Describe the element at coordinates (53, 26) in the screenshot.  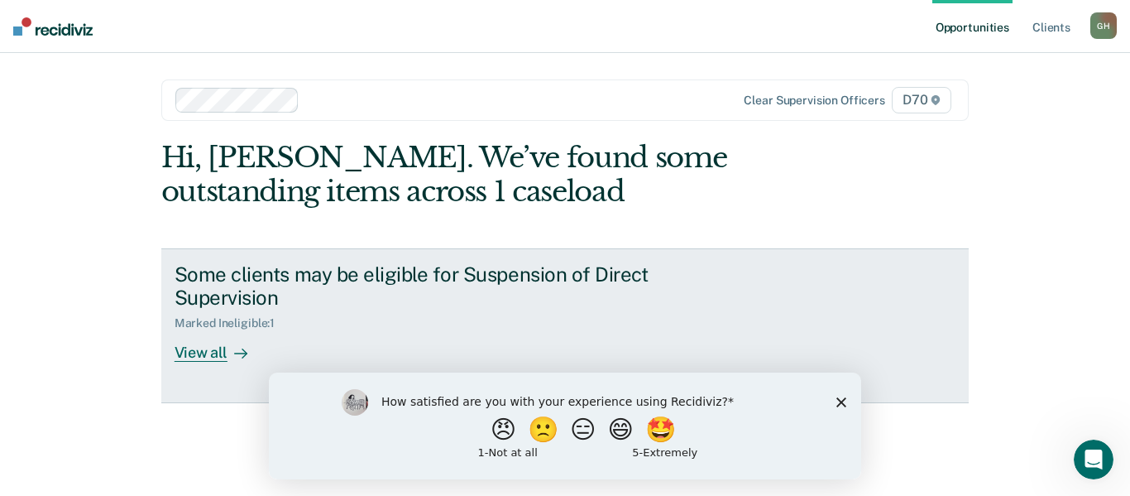
I see `img: Recidiviz` at that location.